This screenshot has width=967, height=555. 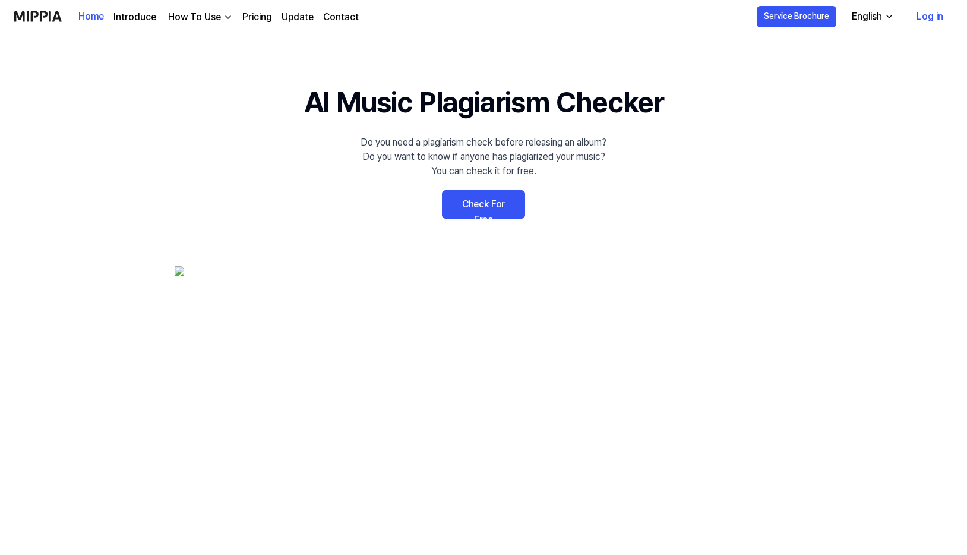 I want to click on img: main Image, so click(x=484, y=391).